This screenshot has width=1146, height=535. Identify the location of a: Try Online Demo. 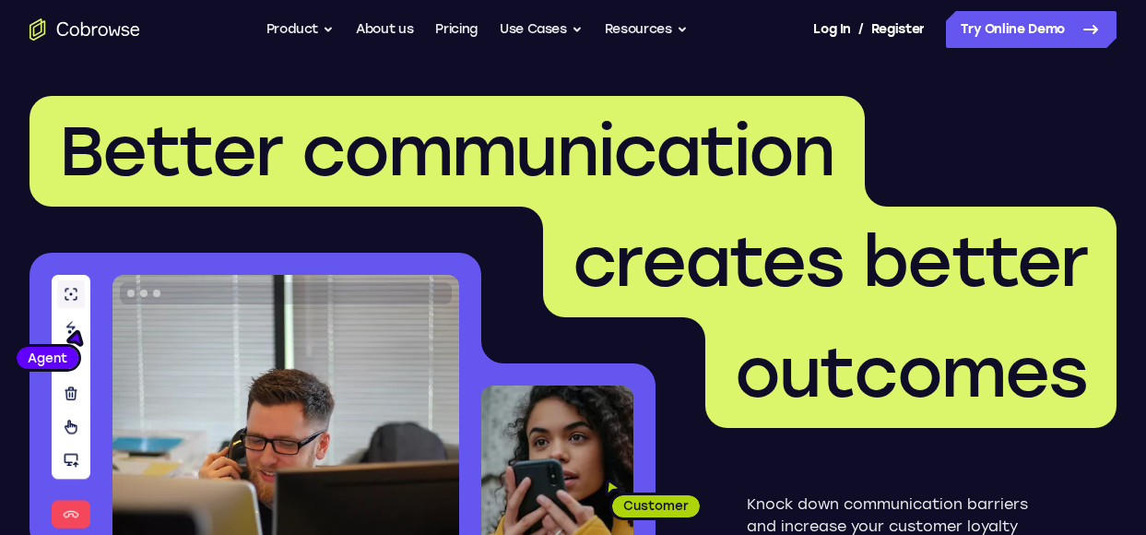
(1031, 30).